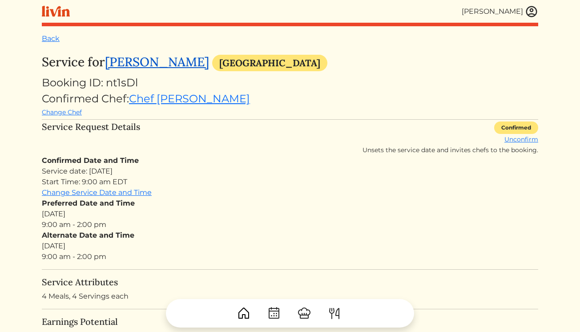 The width and height of the screenshot is (580, 332). Describe the element at coordinates (290, 282) in the screenshot. I see `h5: Service Attributes` at that location.